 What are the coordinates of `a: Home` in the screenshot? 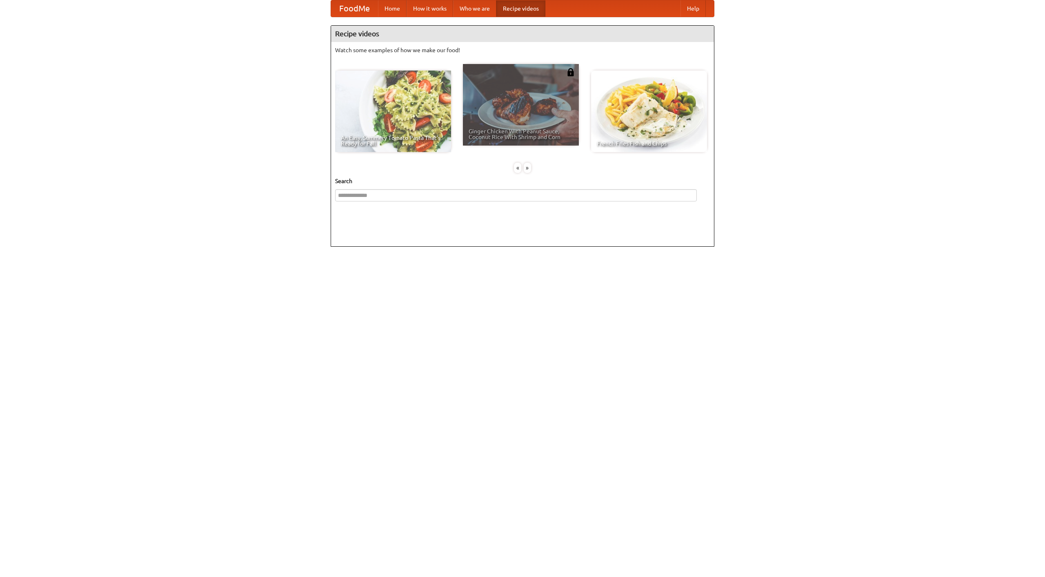 It's located at (392, 9).